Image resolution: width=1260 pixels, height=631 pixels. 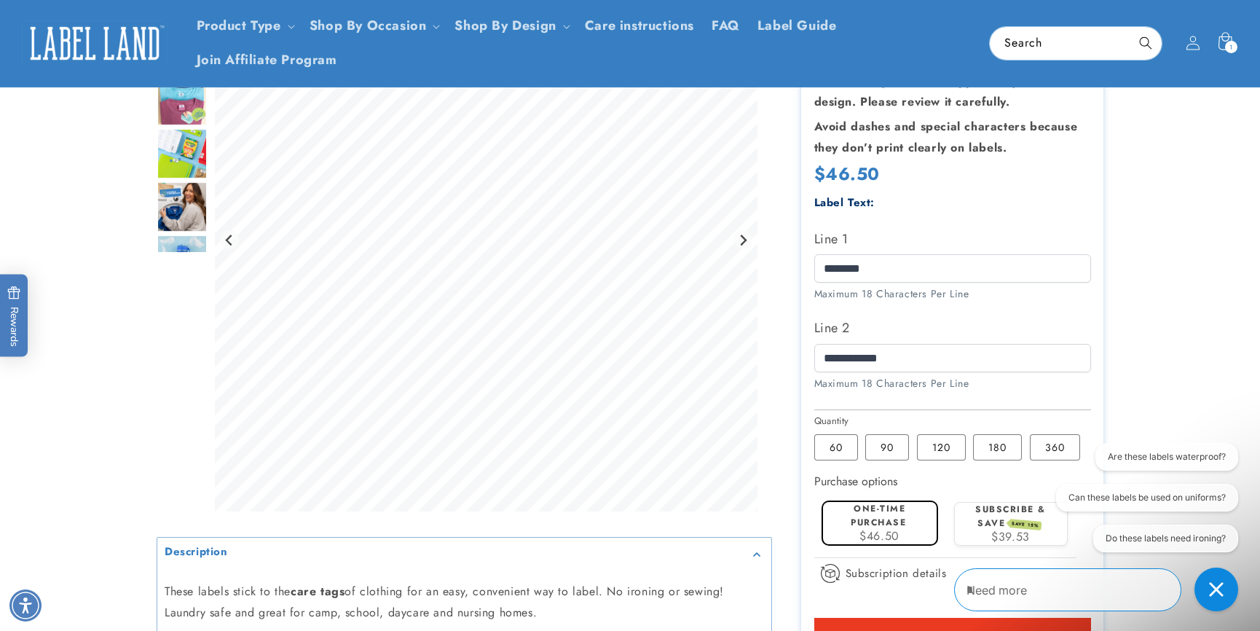 I want to click on textarea: Type your message here, so click(x=101, y=28).